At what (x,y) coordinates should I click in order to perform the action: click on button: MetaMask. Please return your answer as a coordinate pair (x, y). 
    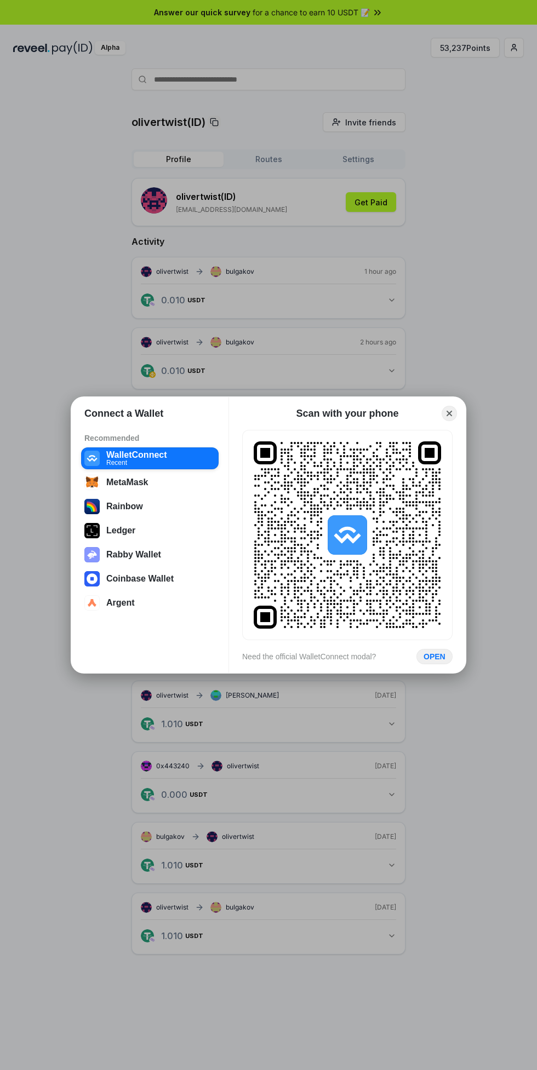
    Looking at the image, I should click on (150, 483).